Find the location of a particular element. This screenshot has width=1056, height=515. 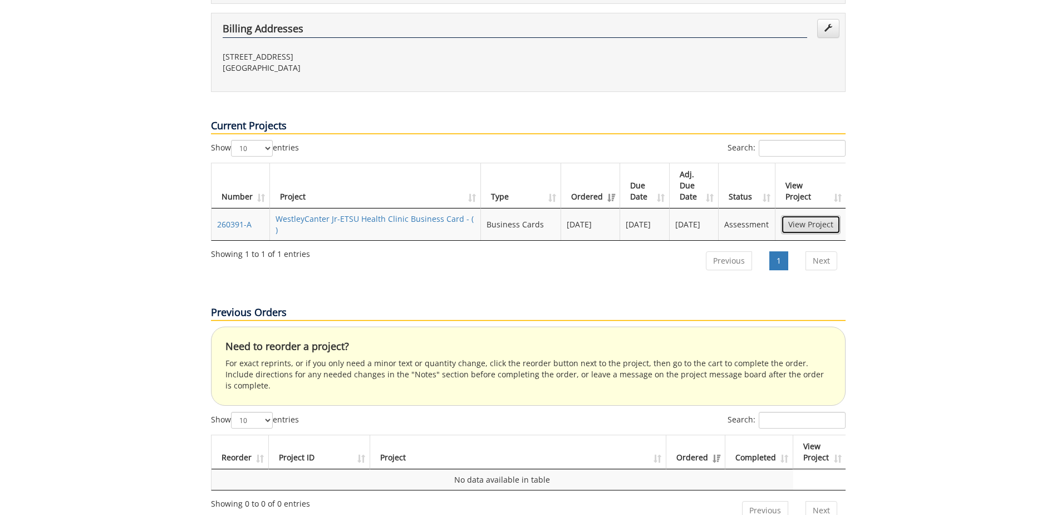

td: No data available in table is located at coordinates (502, 479).